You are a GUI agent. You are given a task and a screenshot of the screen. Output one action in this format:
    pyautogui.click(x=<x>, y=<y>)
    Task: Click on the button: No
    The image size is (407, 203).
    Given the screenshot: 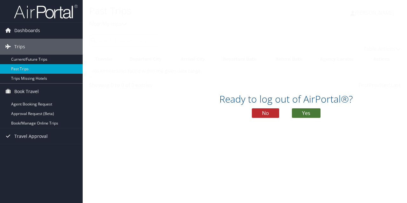 What is the action you would take?
    pyautogui.click(x=265, y=113)
    